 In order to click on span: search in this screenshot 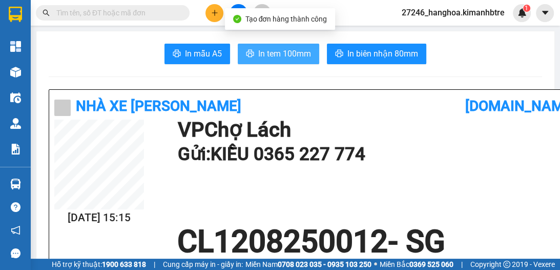, I will do `click(46, 13)`.